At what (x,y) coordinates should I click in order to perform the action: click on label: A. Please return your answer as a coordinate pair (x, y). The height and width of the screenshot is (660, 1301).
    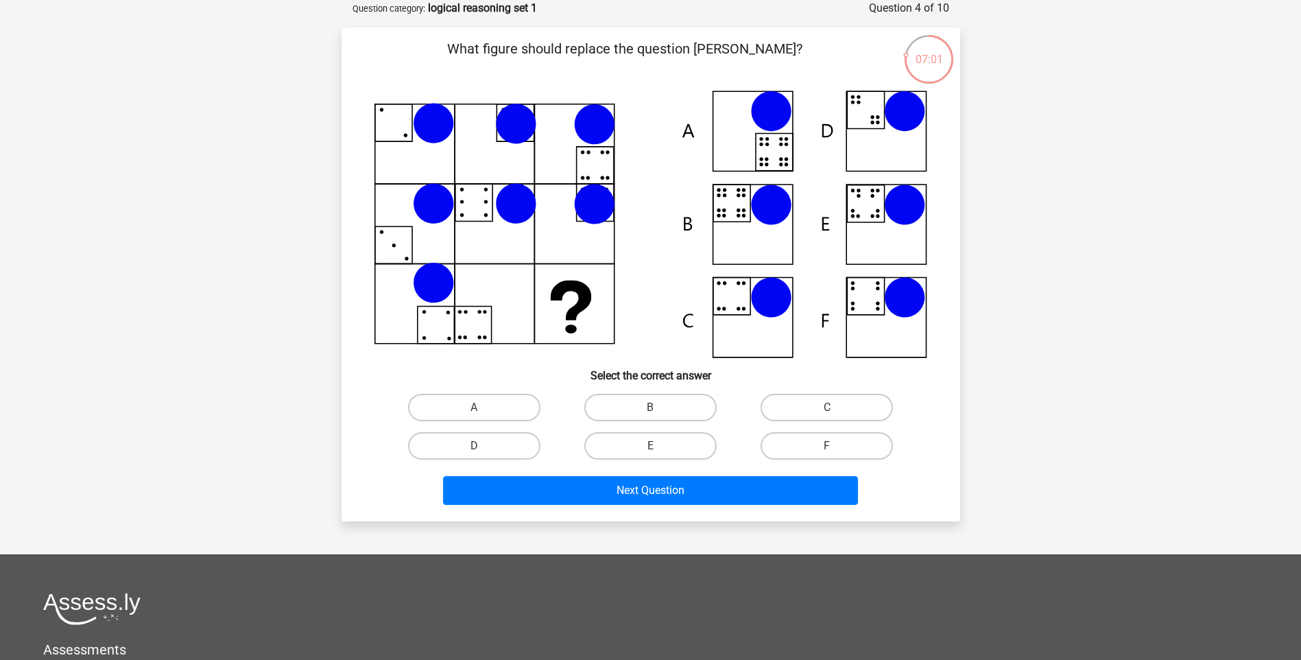
    Looking at the image, I should click on (474, 407).